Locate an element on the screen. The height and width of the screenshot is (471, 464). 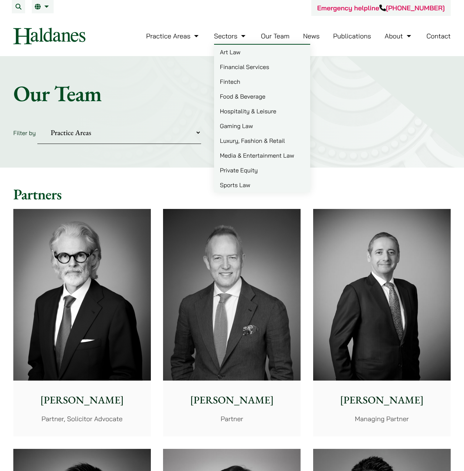
h2: Partners is located at coordinates (232, 194).